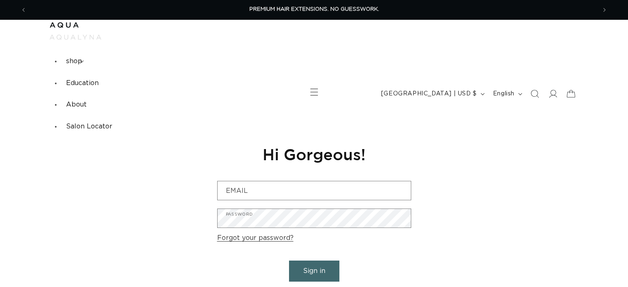 The height and width of the screenshot is (287, 628). What do you see at coordinates (506, 94) in the screenshot?
I see `button: English` at bounding box center [506, 94].